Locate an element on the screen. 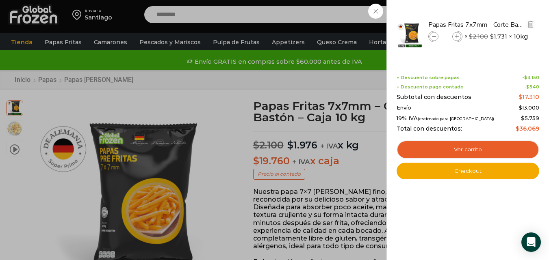 The width and height of the screenshot is (549, 260). bdi: 540 is located at coordinates (532, 87).